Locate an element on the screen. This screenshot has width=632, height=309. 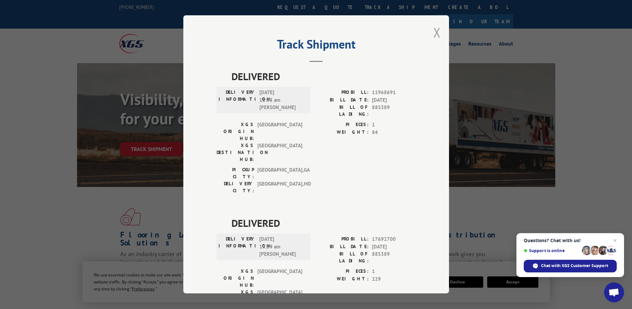
label: PICKUP CITY: is located at coordinates (235, 173).